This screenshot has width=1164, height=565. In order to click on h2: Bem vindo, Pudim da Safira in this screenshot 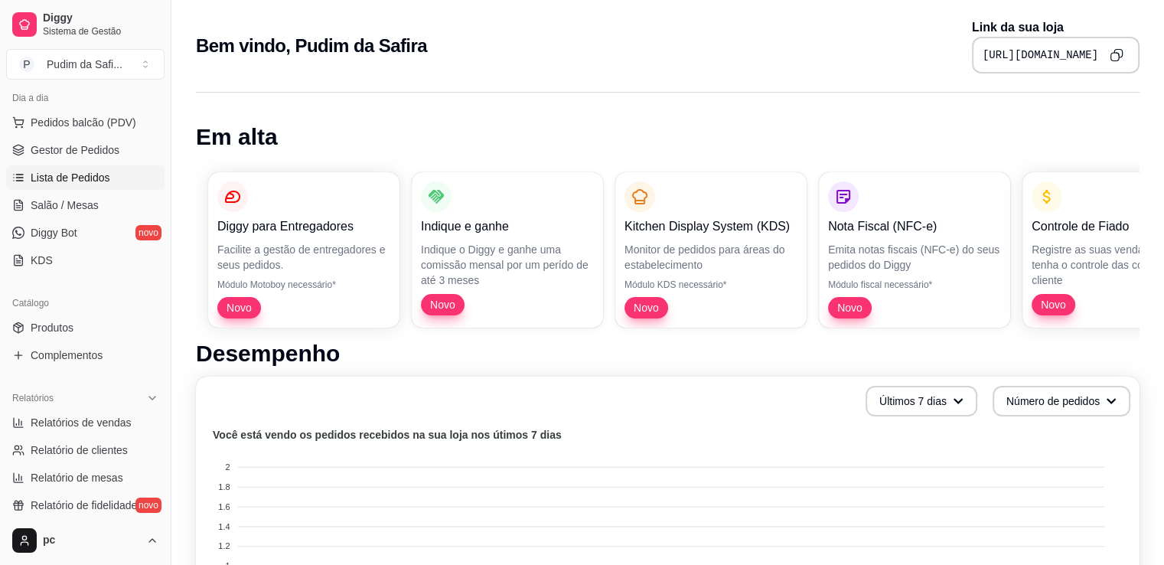, I will do `click(311, 46)`.